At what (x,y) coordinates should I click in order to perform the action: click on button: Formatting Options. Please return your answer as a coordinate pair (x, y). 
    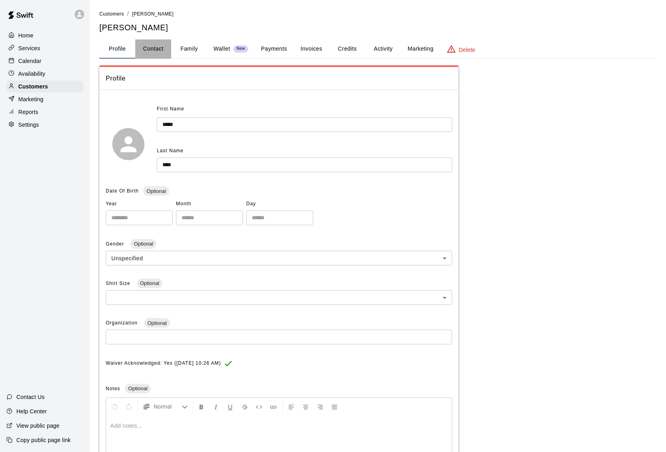
    Looking at the image, I should click on (165, 407).